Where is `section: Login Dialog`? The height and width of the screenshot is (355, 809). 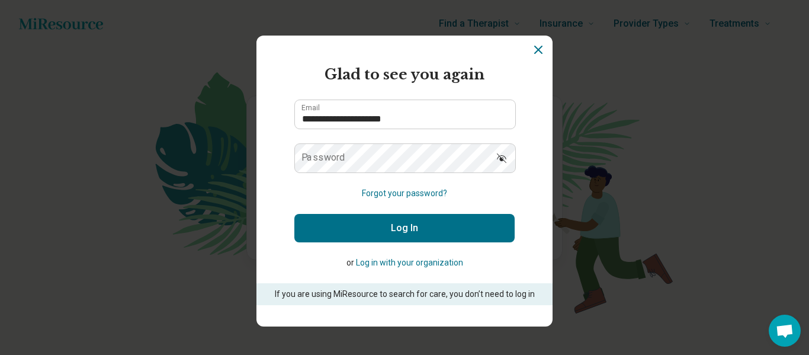
section: Login Dialog is located at coordinates (404, 181).